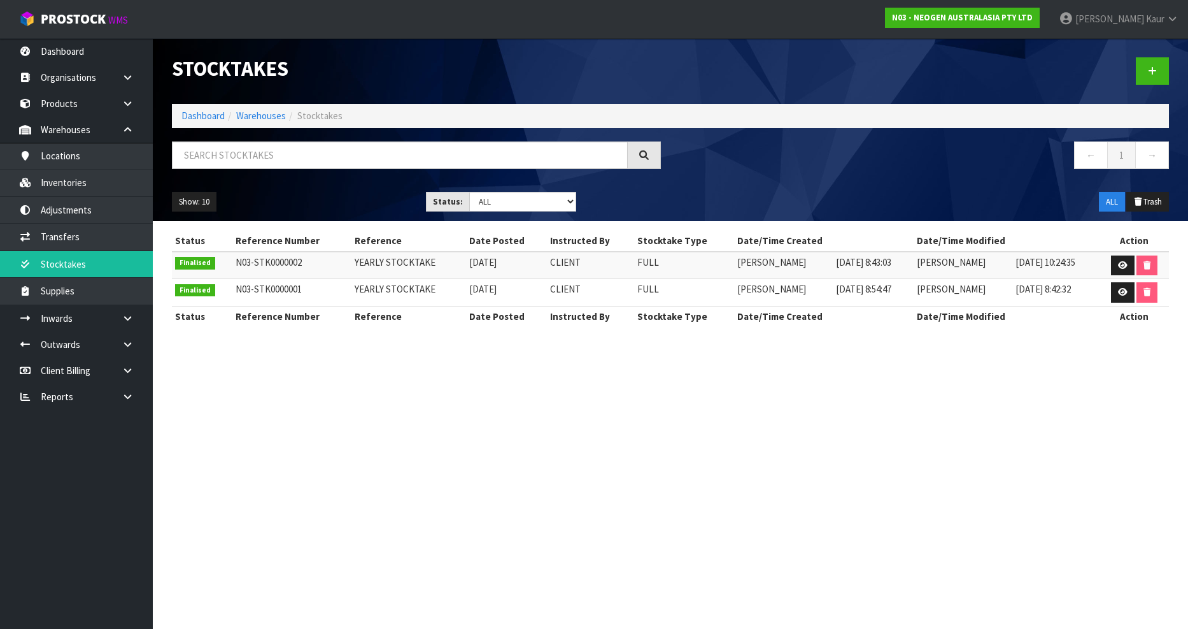 The image size is (1188, 629). What do you see at coordinates (925, 157) in the screenshot?
I see `nav: Page navigation` at bounding box center [925, 157].